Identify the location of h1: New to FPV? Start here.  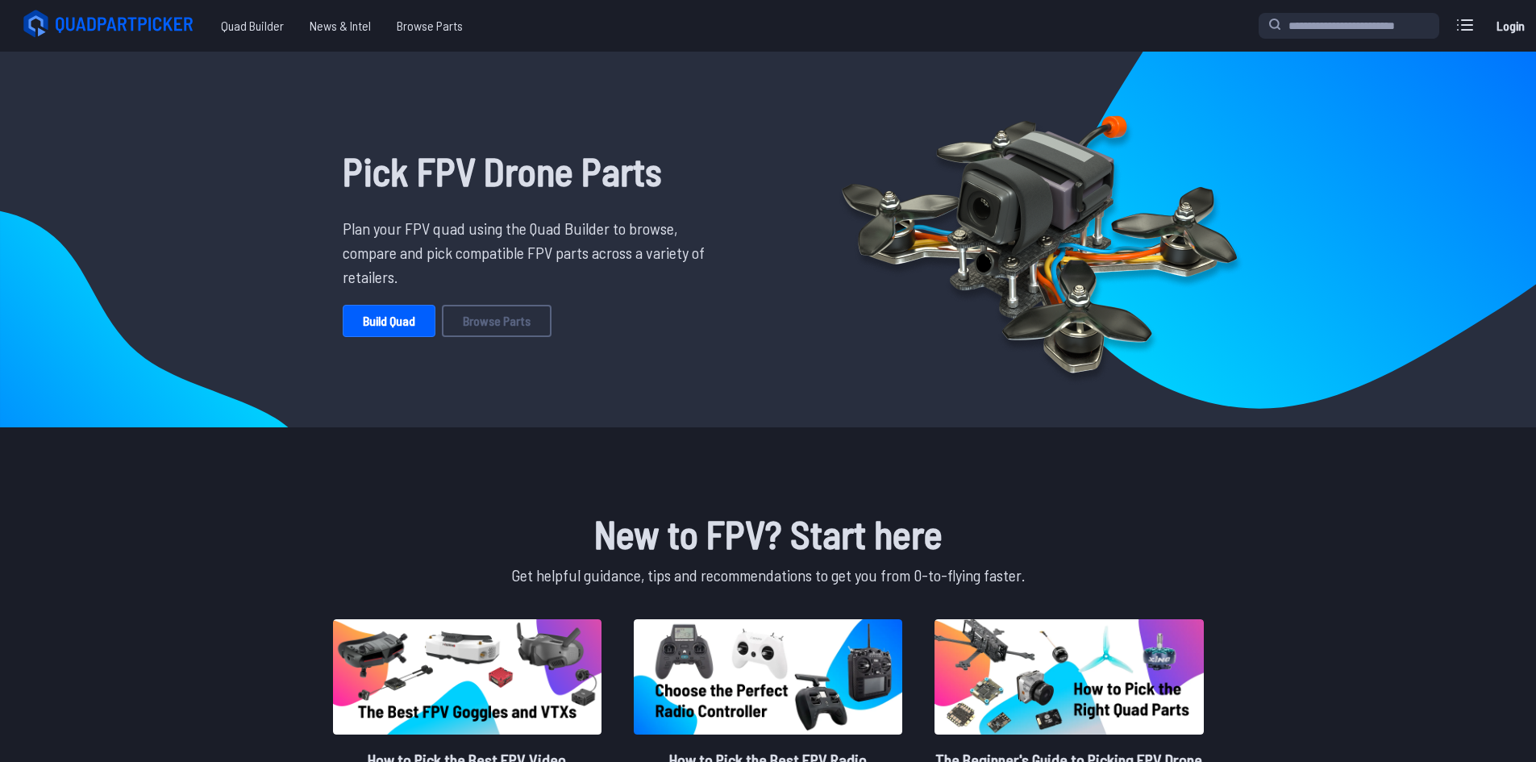
(768, 534).